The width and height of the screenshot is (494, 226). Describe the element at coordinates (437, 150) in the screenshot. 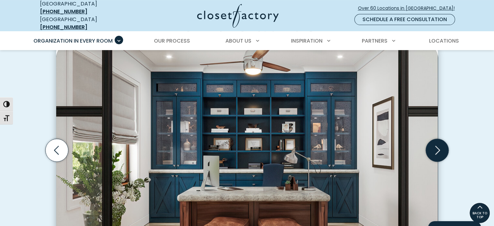

I see `button: Next slide` at that location.